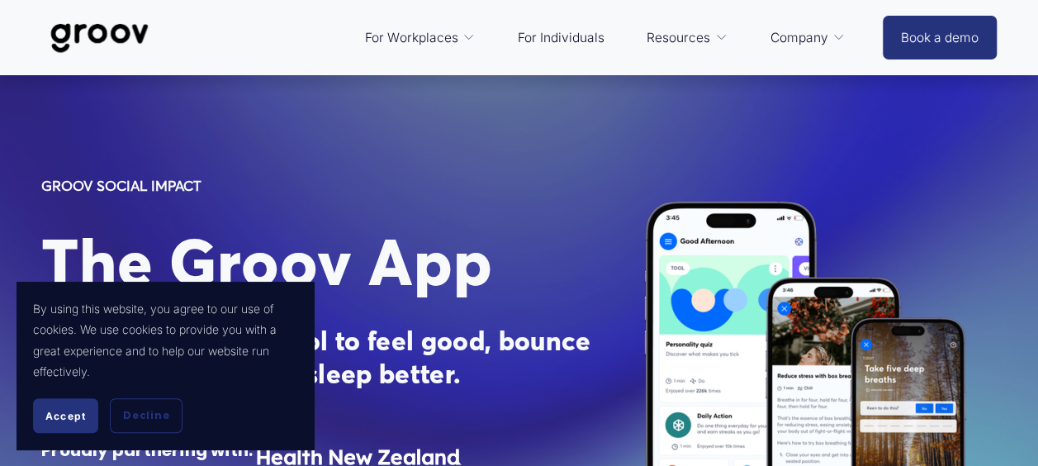  I want to click on span: Resources, so click(678, 38).